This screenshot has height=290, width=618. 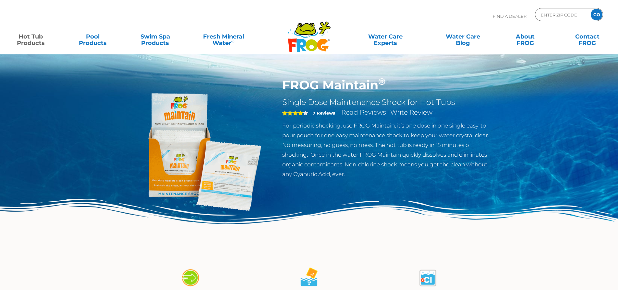 What do you see at coordinates (411, 112) in the screenshot?
I see `a: Write Review` at bounding box center [411, 112].